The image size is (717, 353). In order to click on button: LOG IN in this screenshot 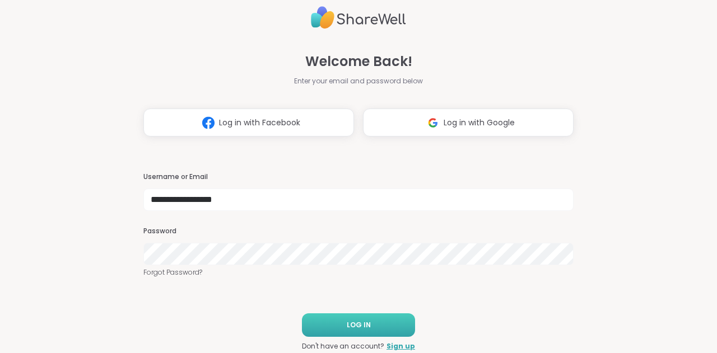, I will do `click(358, 325)`.